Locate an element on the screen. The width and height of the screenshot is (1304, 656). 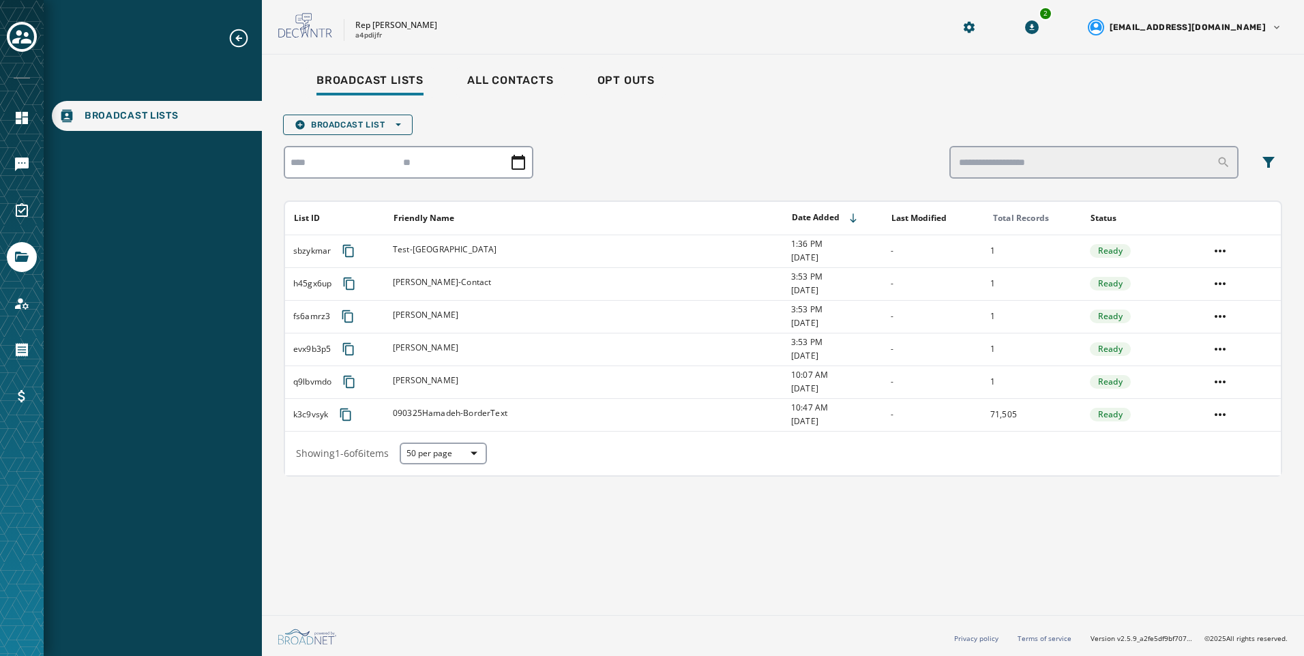
td: 71,505 is located at coordinates (1032, 415).